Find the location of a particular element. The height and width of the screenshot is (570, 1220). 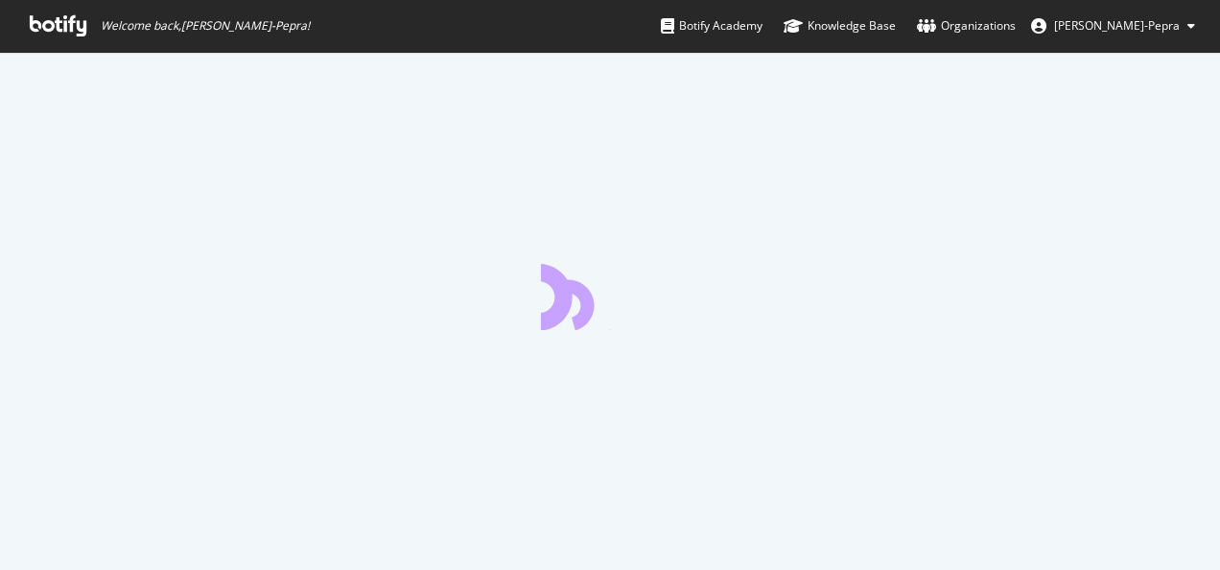

div: Botify Academy is located at coordinates (711, 26).